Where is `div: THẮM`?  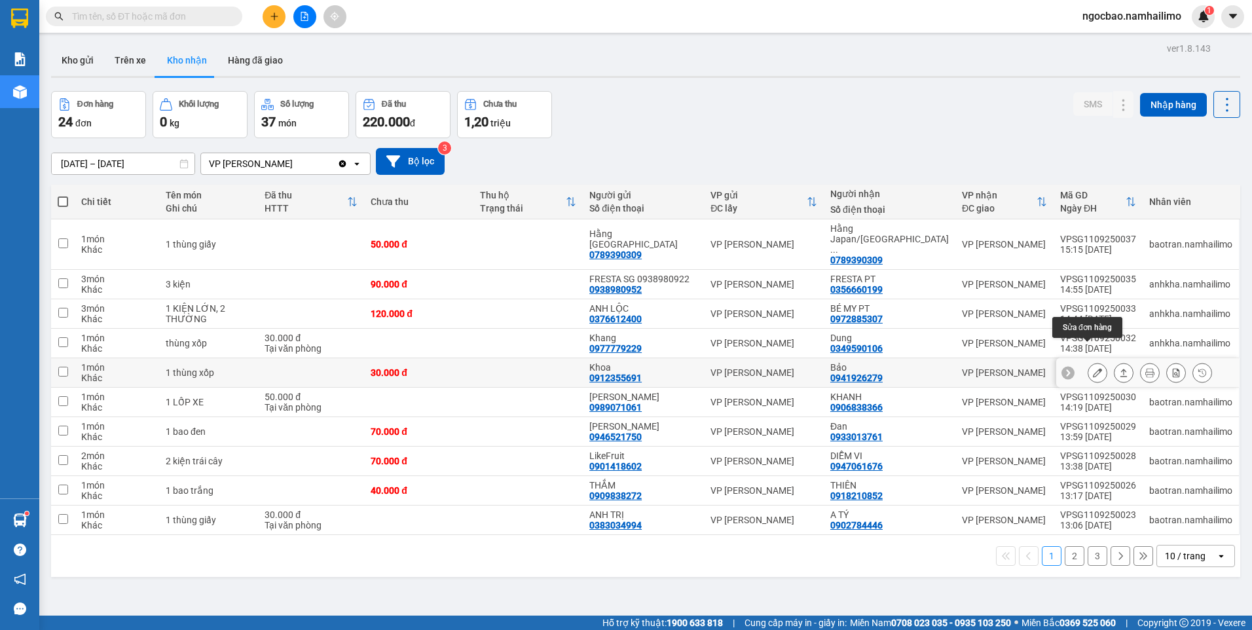
div: THẮM is located at coordinates (643, 485).